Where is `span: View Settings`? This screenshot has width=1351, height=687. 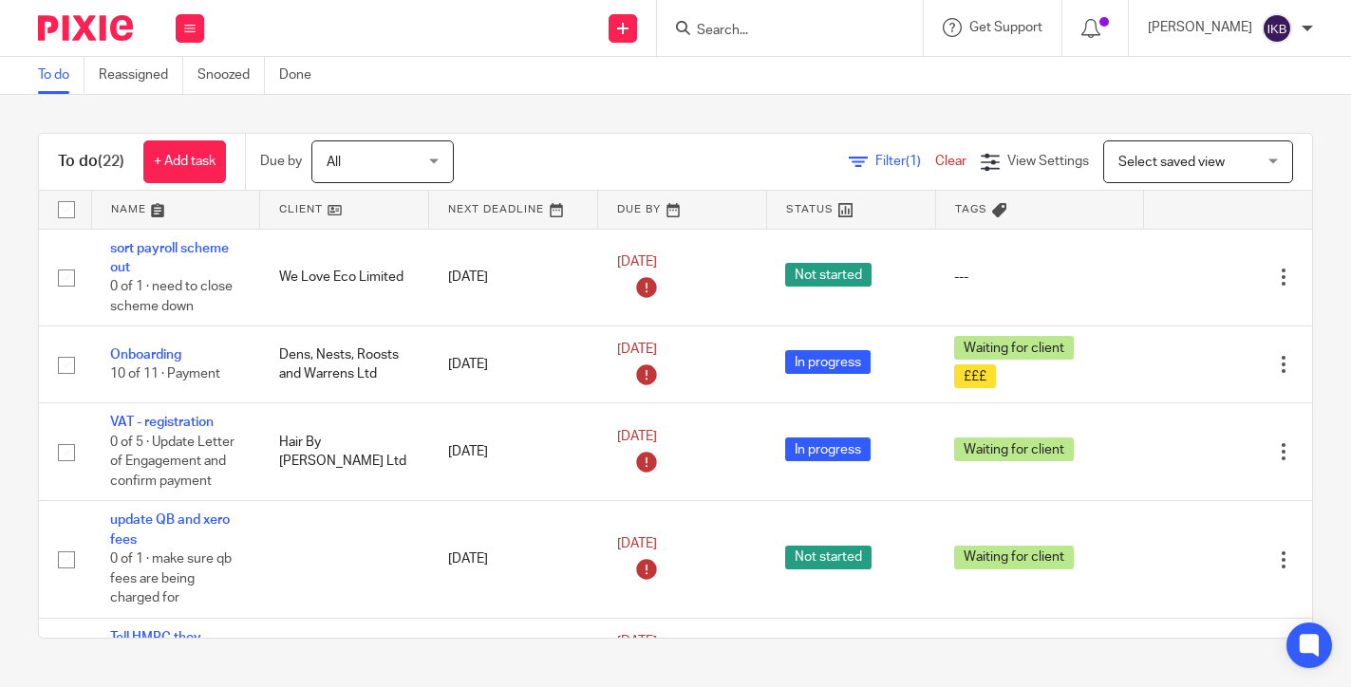 span: View Settings is located at coordinates (1048, 161).